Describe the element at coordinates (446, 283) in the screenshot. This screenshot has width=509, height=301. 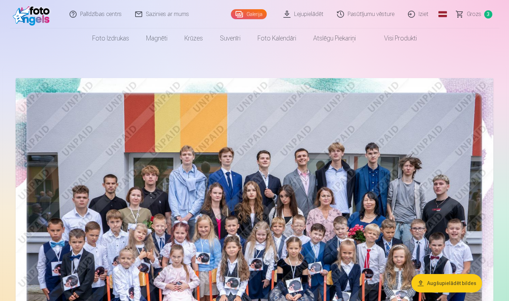
I see `button: Augšupielādēt bildes` at that location.